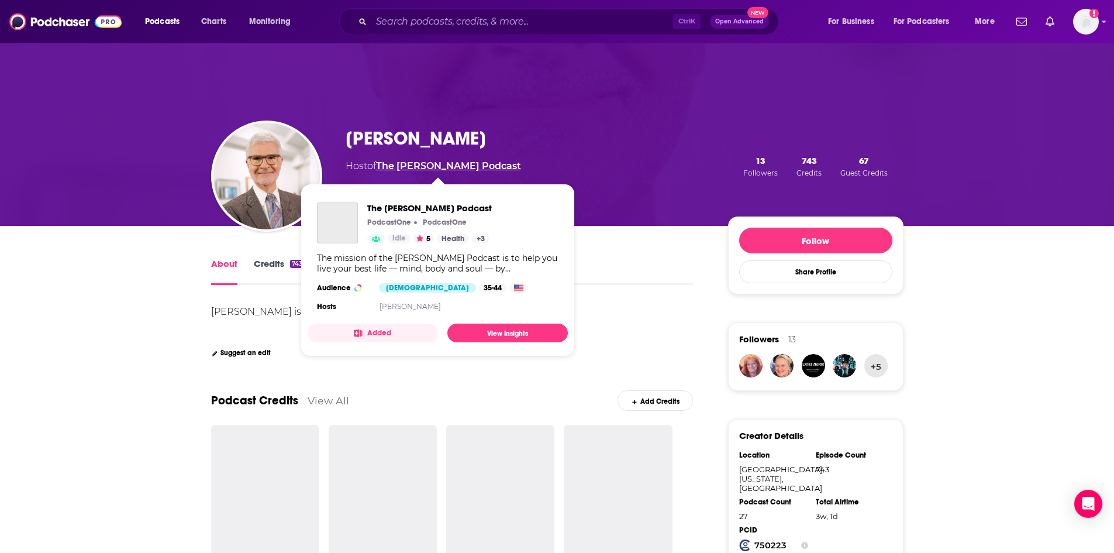 The height and width of the screenshot is (553, 1114). What do you see at coordinates (254, 400) in the screenshot?
I see `a: Podcast Credits` at bounding box center [254, 400].